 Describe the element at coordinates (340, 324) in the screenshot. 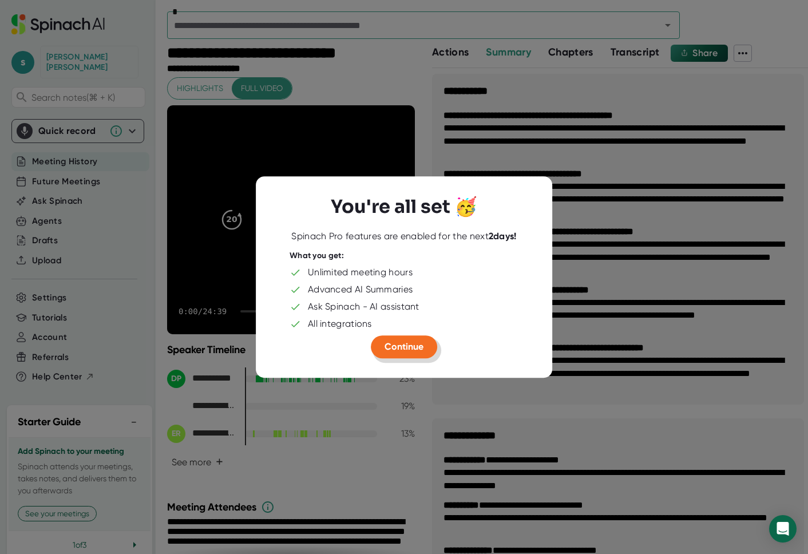

I see `div: All integrations` at that location.